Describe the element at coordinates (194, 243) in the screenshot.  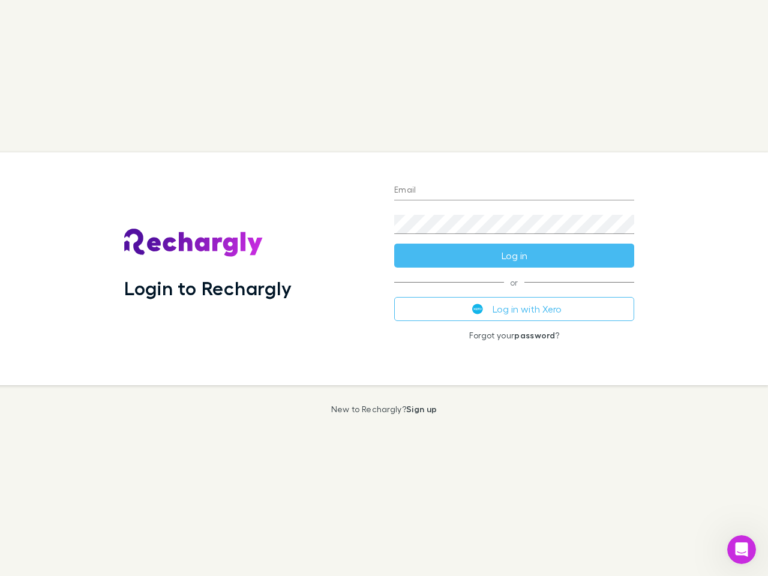
I see `img: Rechargly's Logo` at that location.